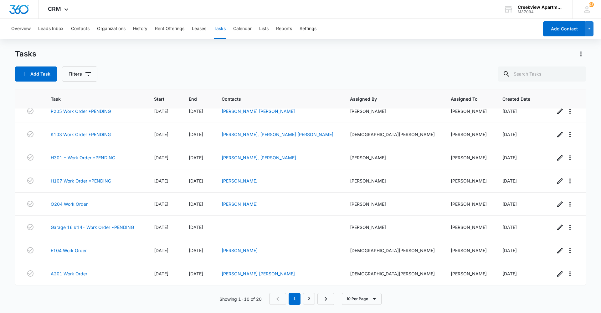 The width and height of the screenshot is (601, 313). I want to click on button: Leads Inbox, so click(51, 29).